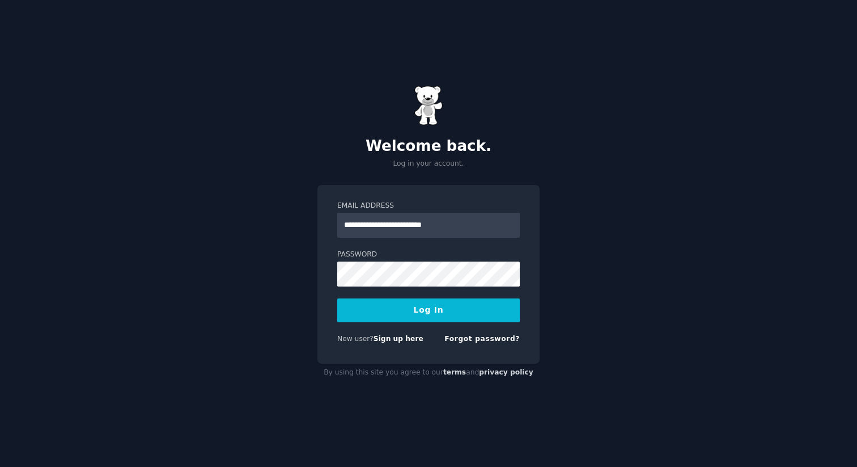  Describe the element at coordinates (482, 339) in the screenshot. I see `a: Forgot password?` at that location.